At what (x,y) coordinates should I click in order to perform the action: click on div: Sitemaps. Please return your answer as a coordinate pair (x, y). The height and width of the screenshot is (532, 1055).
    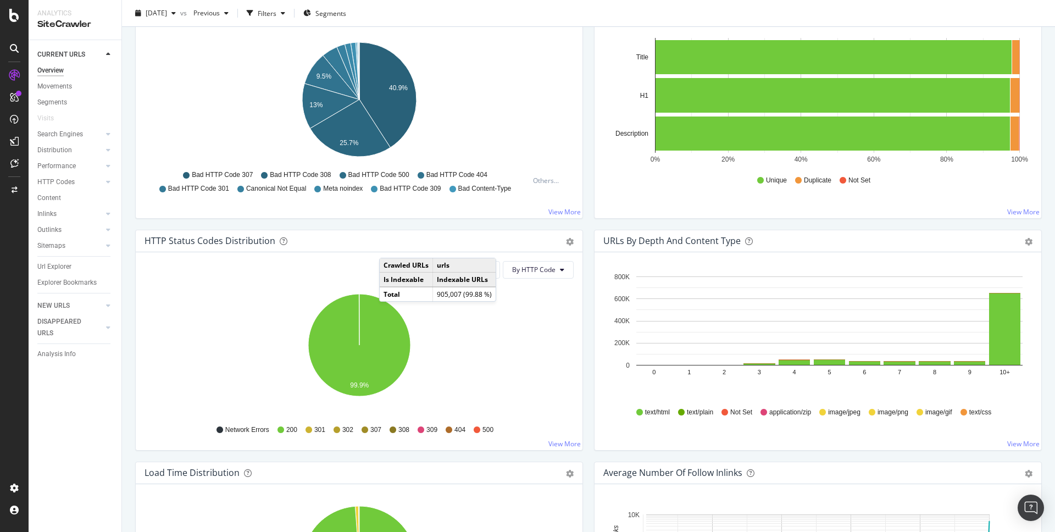
    Looking at the image, I should click on (51, 246).